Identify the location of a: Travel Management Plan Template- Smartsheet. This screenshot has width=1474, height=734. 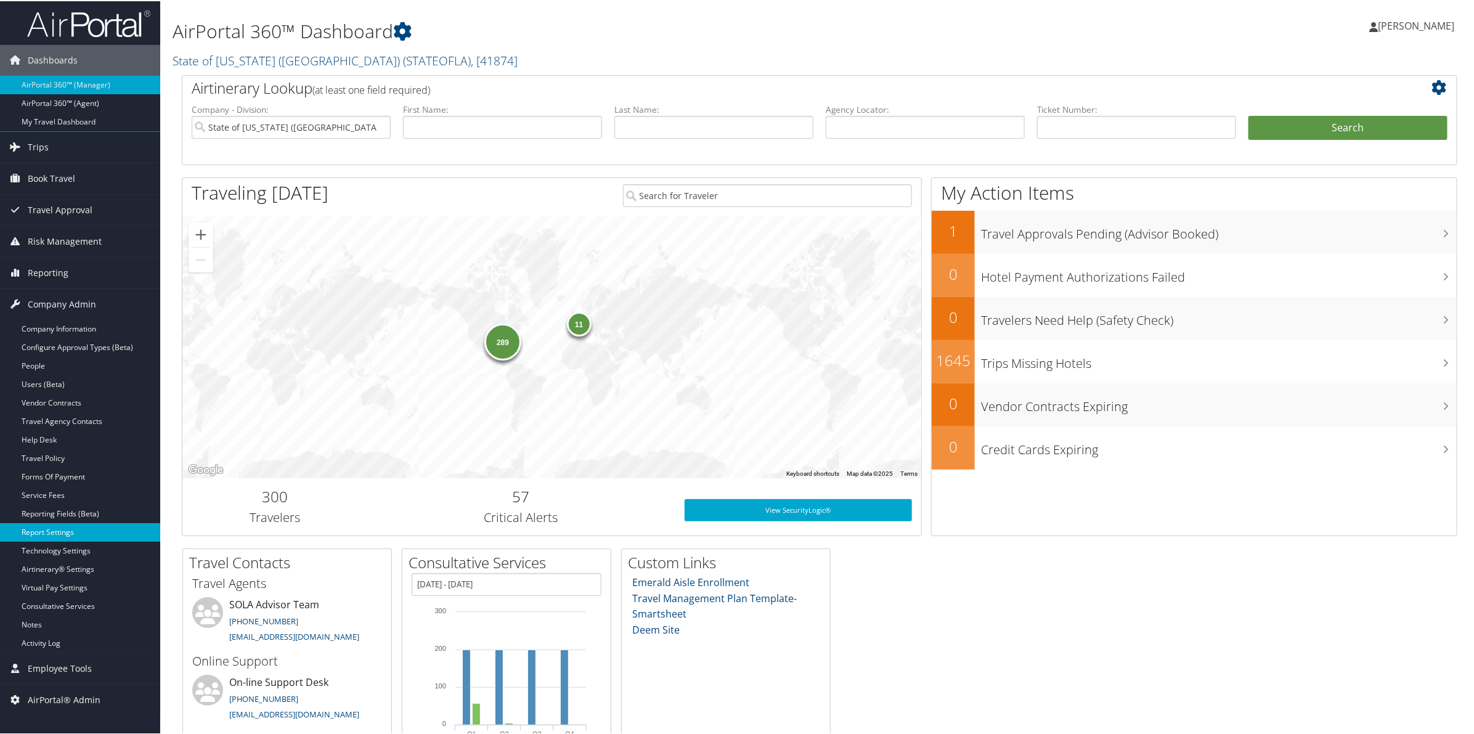
(715, 605).